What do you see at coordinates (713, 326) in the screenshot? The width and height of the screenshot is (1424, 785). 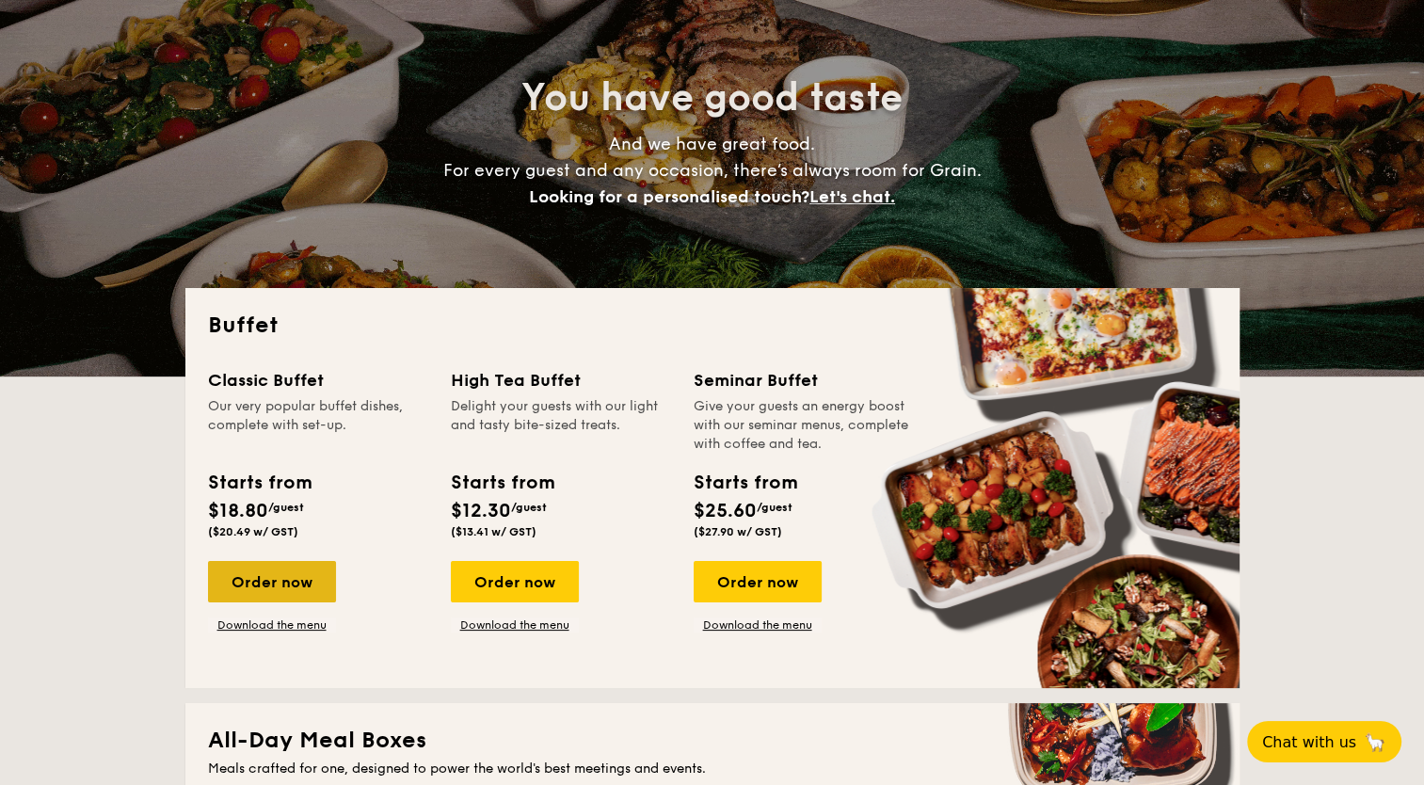 I see `h2: Buffet` at bounding box center [713, 326].